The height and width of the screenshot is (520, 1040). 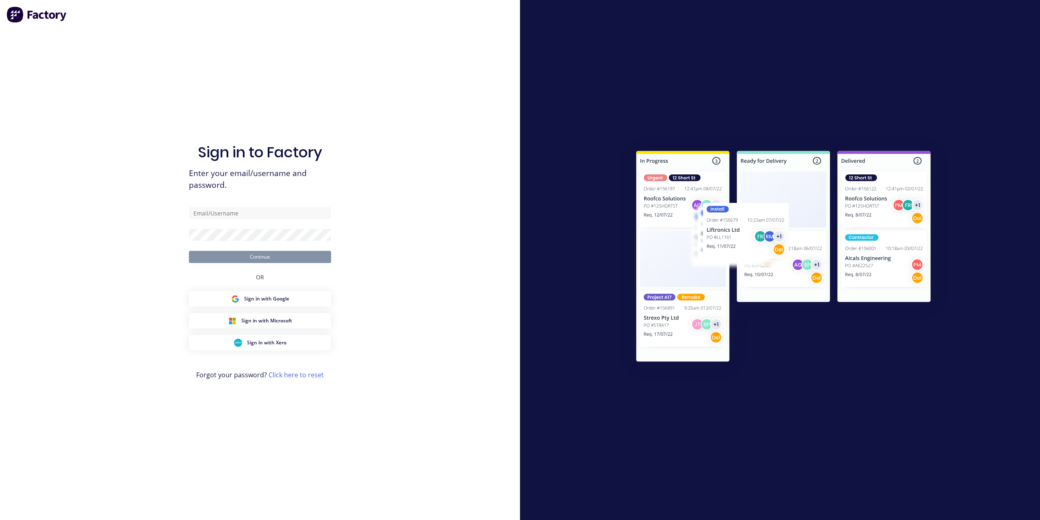 I want to click on button: Xero Sign inSign in with Xero, so click(x=260, y=342).